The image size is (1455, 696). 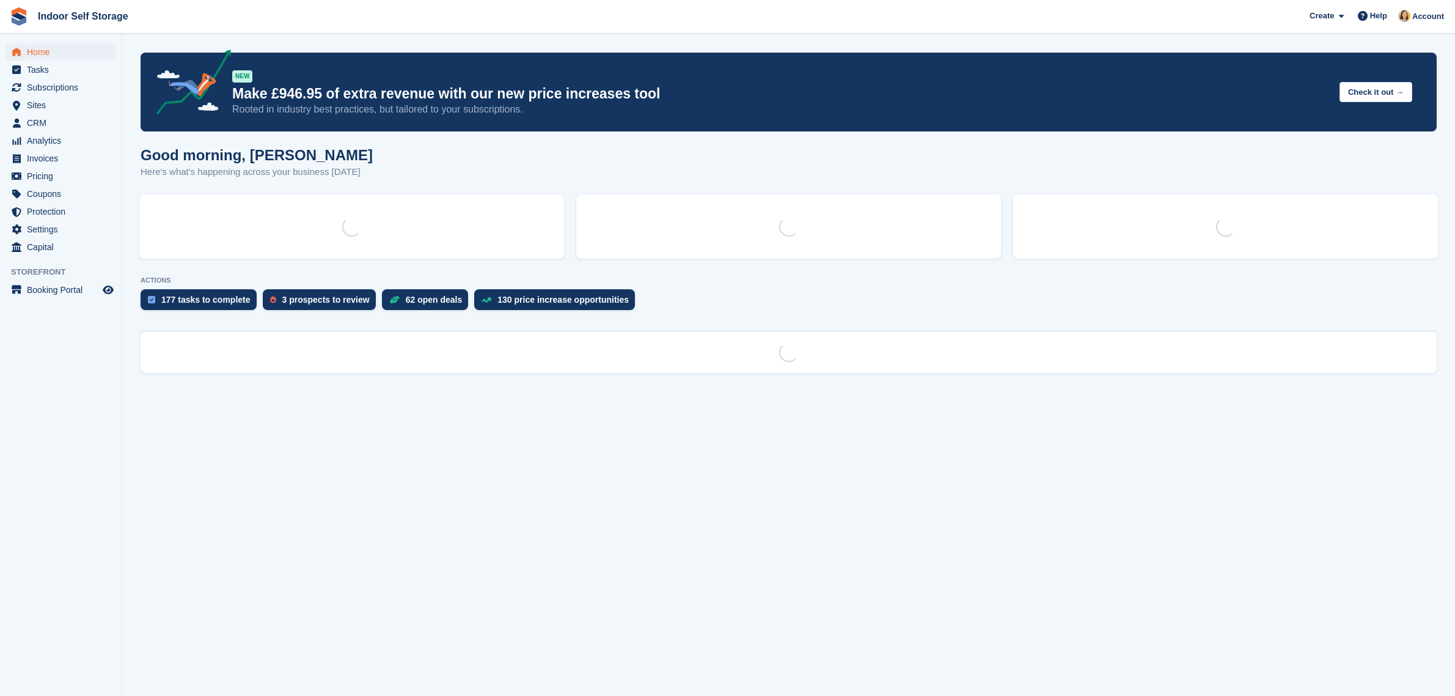 What do you see at coordinates (64, 229) in the screenshot?
I see `span: Settings` at bounding box center [64, 229].